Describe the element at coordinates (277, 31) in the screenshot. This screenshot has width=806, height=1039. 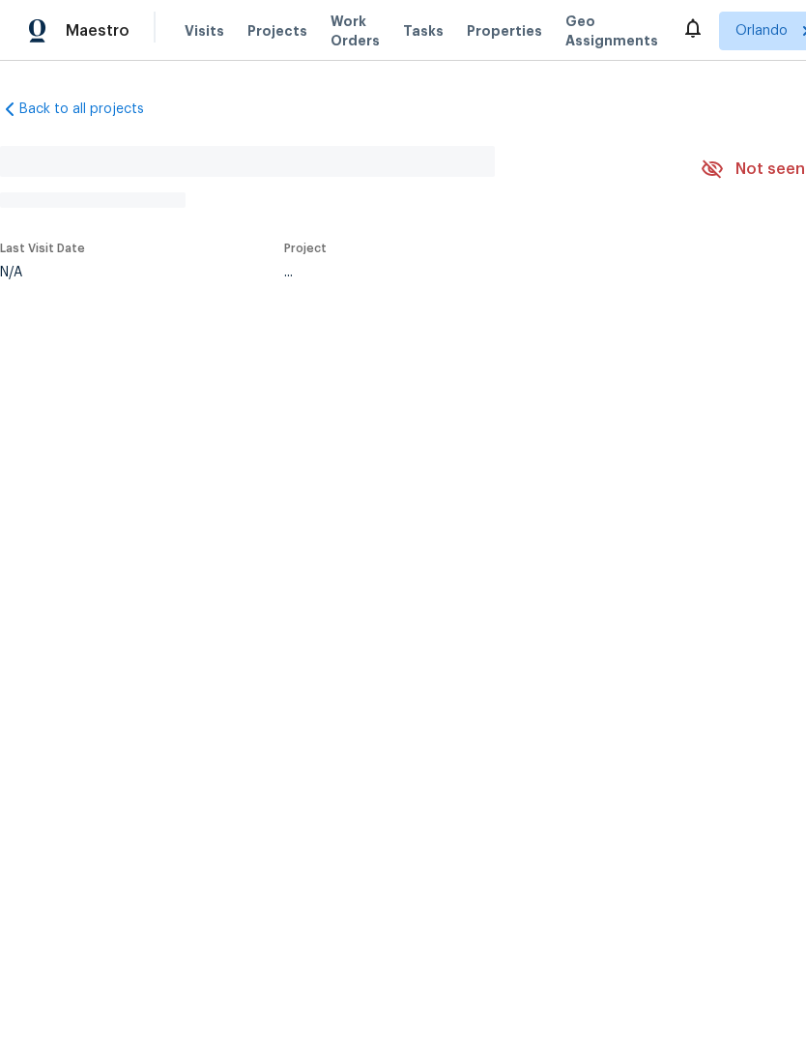
I see `span: Projects` at that location.